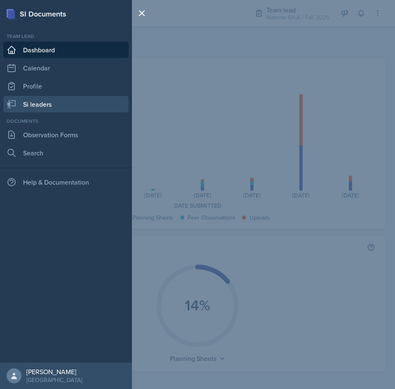 The height and width of the screenshot is (389, 395). What do you see at coordinates (66, 86) in the screenshot?
I see `a: Profile` at bounding box center [66, 86].